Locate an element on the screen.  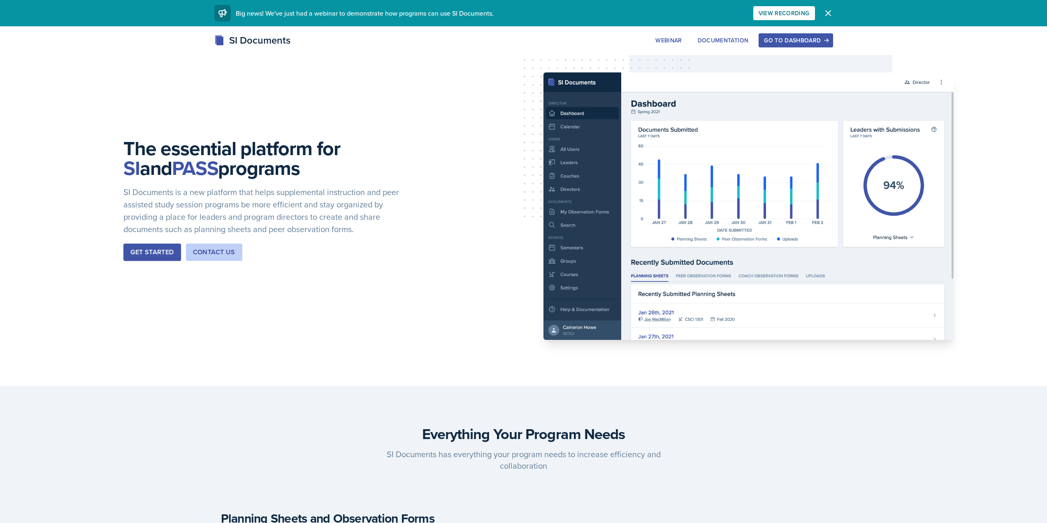
span: Big news! We've just had a webinar to demonstrate how programs can use SI Documents. is located at coordinates (364, 13).